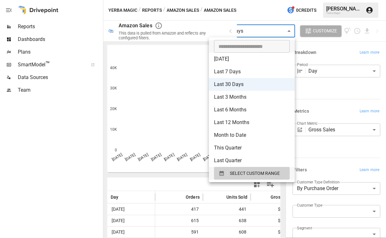 Image resolution: width=386 pixels, height=238 pixels. Describe the element at coordinates (252, 85) in the screenshot. I see `li: Last 30 Days` at that location.